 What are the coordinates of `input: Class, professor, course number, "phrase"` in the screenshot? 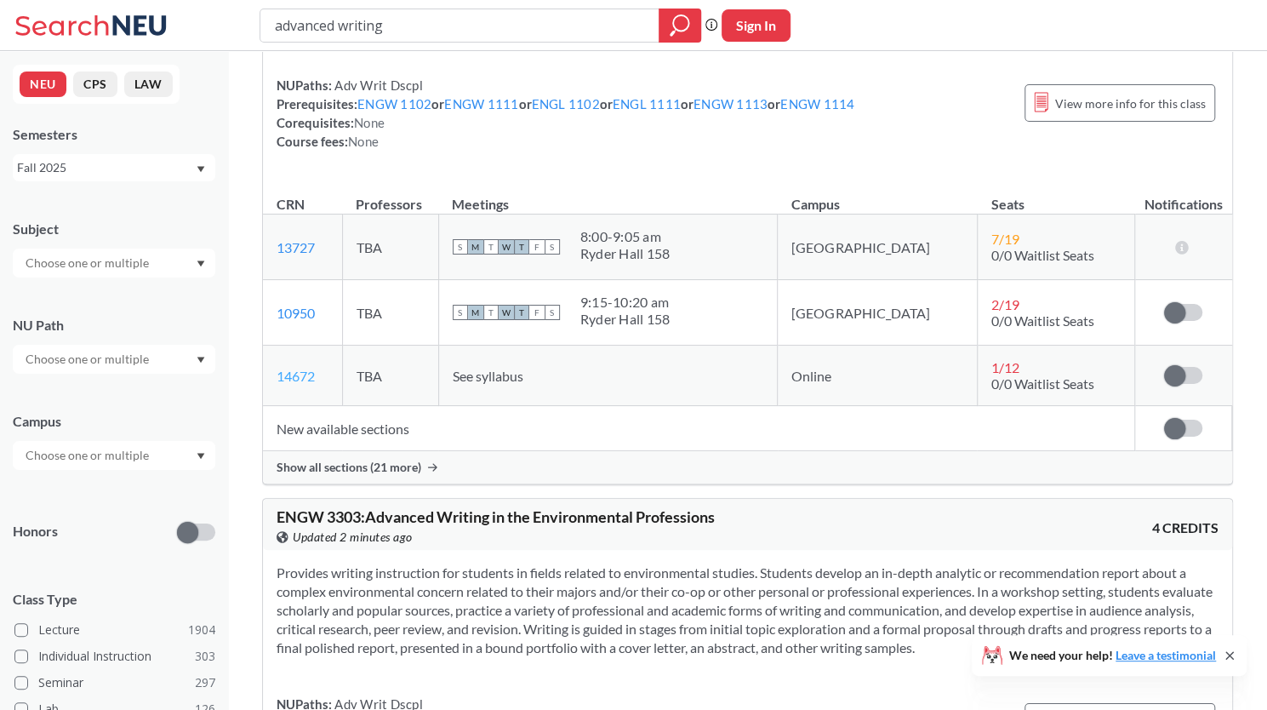 It's located at (460, 26).